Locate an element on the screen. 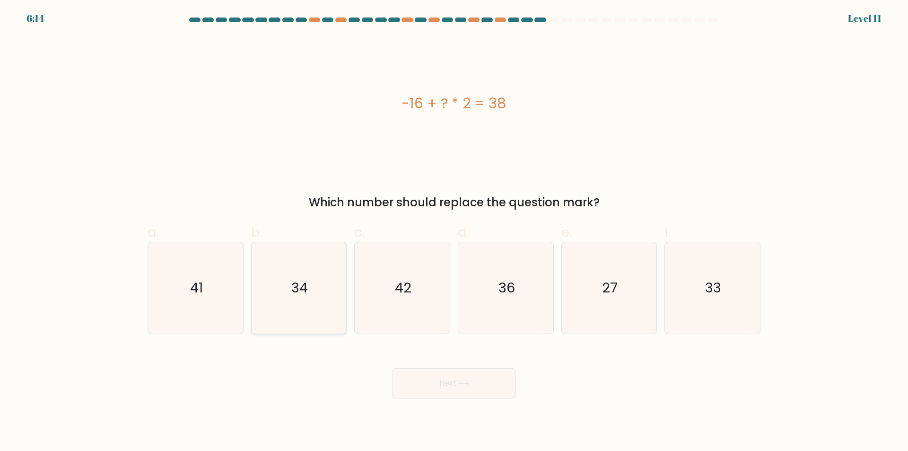 This screenshot has width=908, height=451. text: 34 is located at coordinates (299, 288).